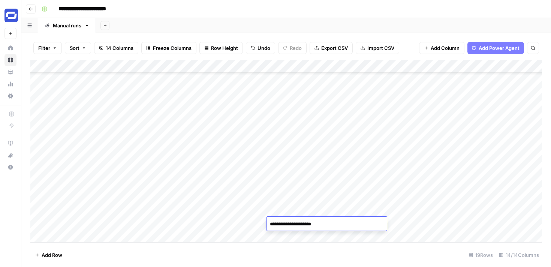 This screenshot has height=267, width=551. Describe the element at coordinates (495, 48) in the screenshot. I see `button: Add Power Agent` at that location.